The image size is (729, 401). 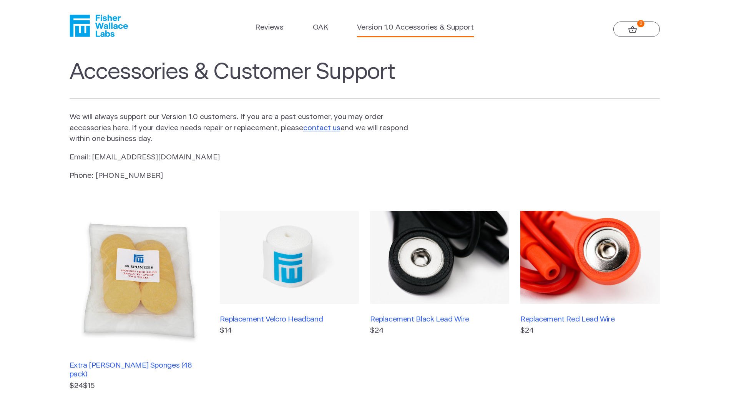 I want to click on a: 0, so click(x=636, y=29).